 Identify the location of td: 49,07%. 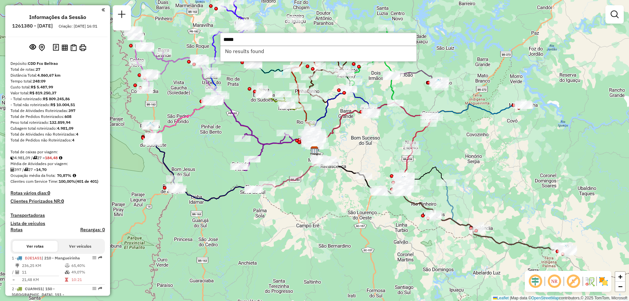
(86, 272).